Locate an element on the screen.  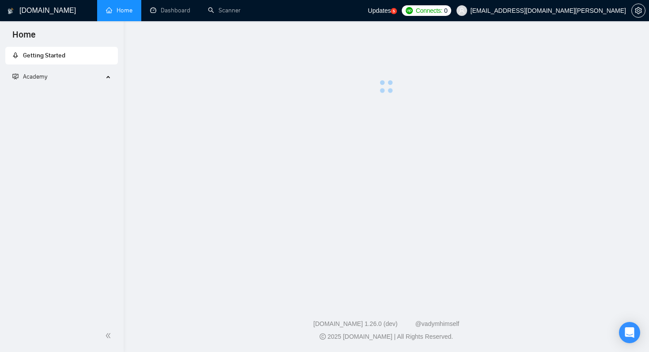
span: Home is located at coordinates (24, 38).